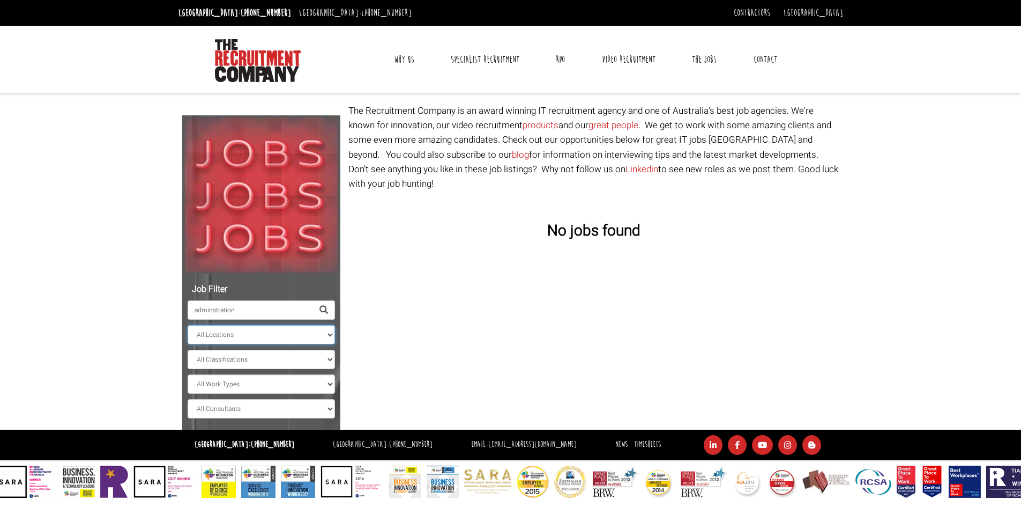  I want to click on input: Search, so click(250, 310).